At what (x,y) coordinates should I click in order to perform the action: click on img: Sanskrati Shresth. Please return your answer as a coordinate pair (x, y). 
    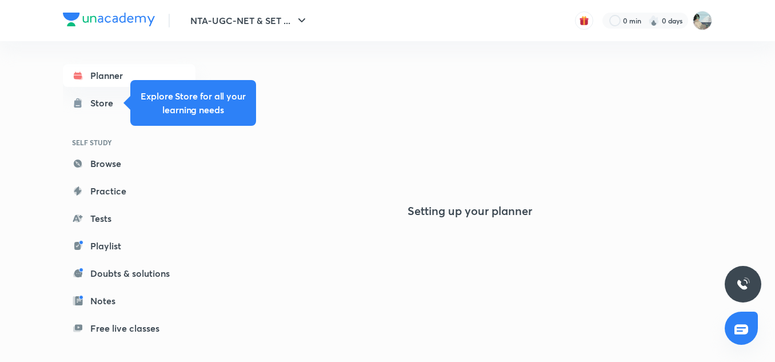
    Looking at the image, I should click on (702, 21).